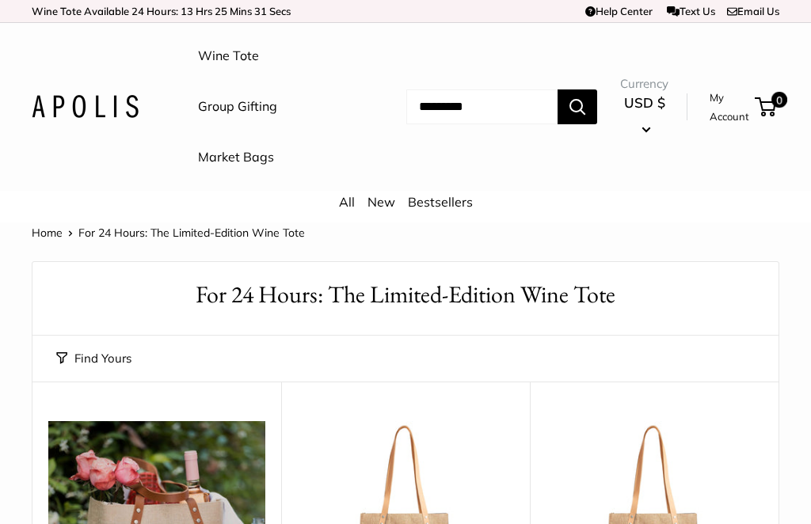 The image size is (811, 524). Describe the element at coordinates (644, 116) in the screenshot. I see `button: USD $` at that location.